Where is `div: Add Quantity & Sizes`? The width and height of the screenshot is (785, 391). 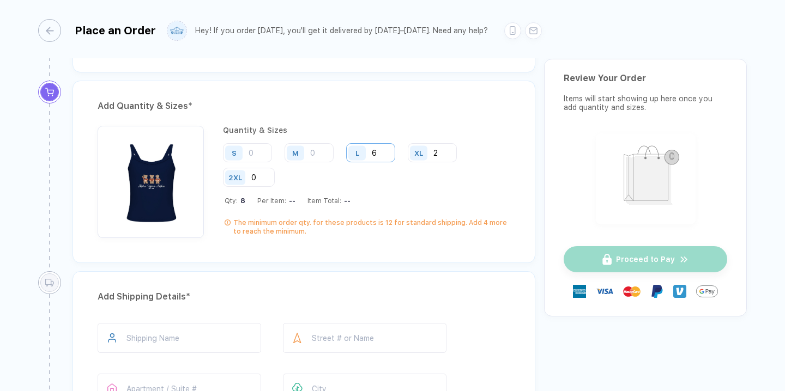 div: Add Quantity & Sizes is located at coordinates (303, 106).